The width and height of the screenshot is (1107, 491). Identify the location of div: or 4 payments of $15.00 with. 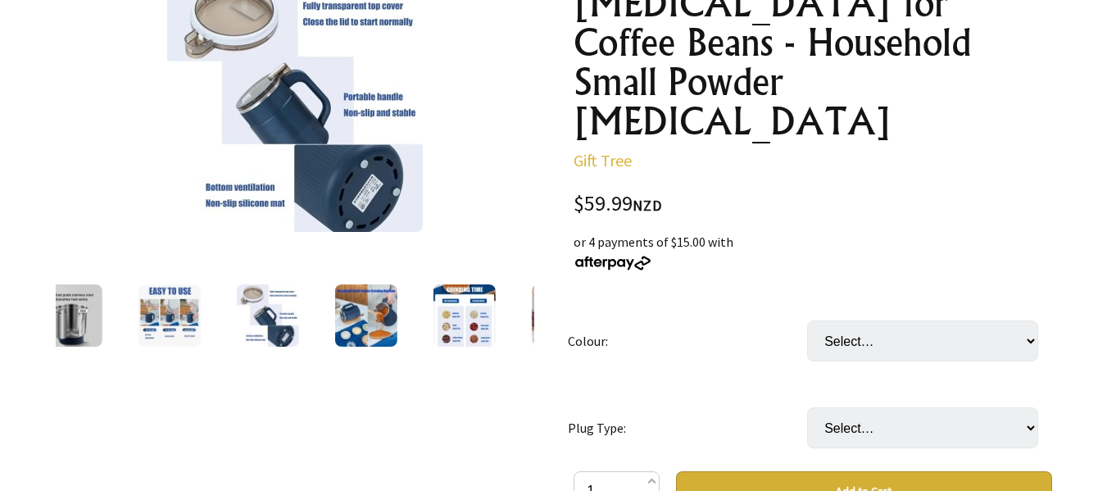
(813, 252).